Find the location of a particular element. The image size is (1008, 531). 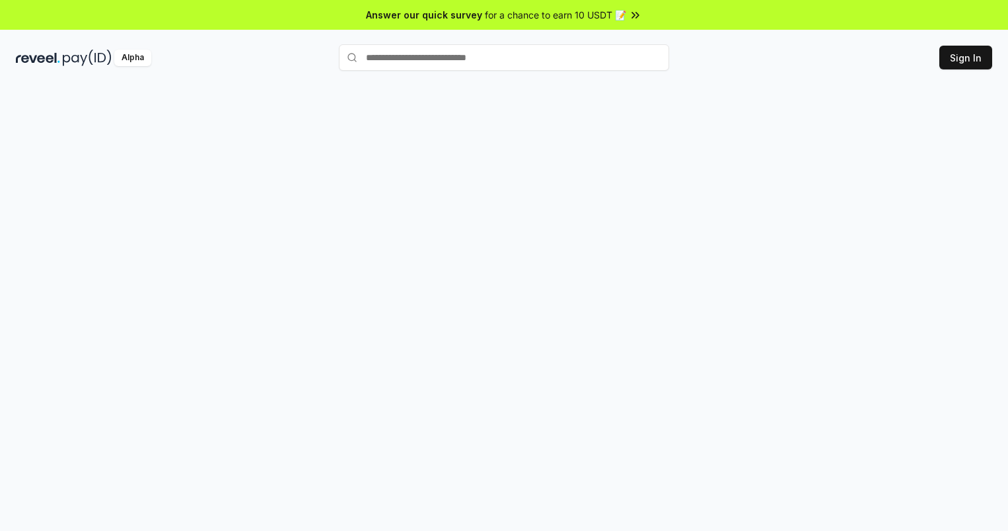

span: Answer our quick survey is located at coordinates (424, 15).